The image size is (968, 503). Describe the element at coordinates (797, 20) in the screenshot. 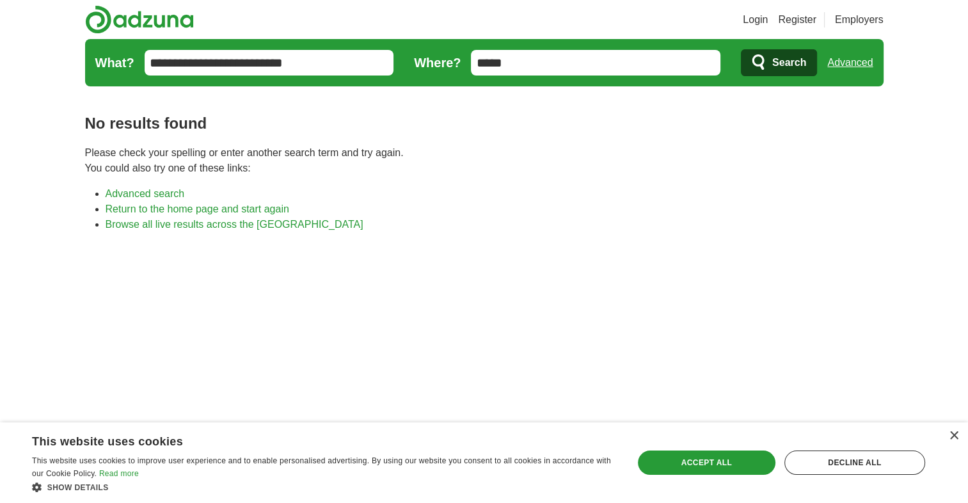

I see `a: Register` at that location.